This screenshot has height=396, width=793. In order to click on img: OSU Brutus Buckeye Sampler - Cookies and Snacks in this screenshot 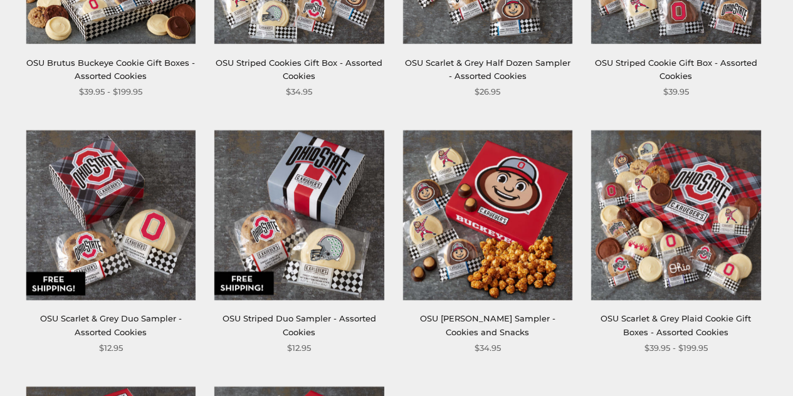, I will do `click(487, 215)`.